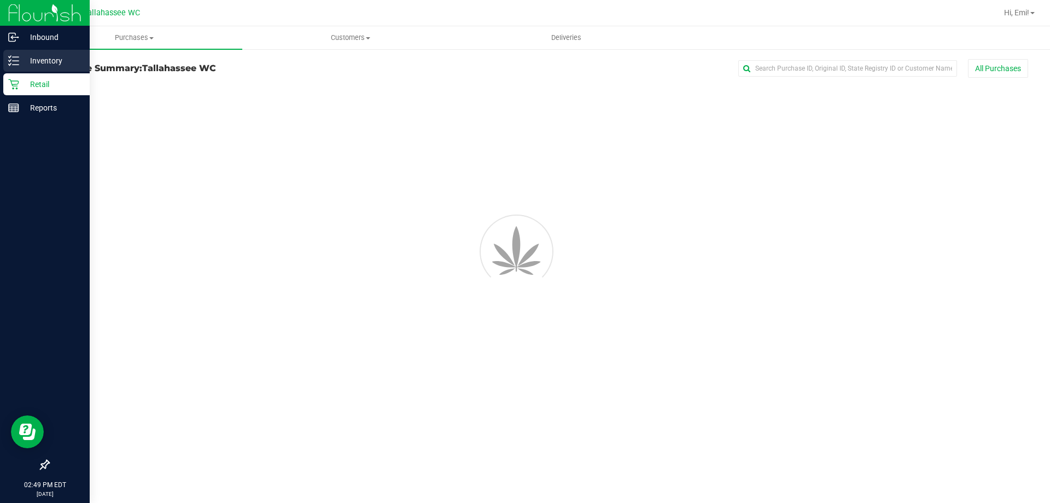  What do you see at coordinates (848, 68) in the screenshot?
I see `input: Search Purchase ID, Original ID, State Registry ID or Customer Name...` at bounding box center [848, 68].